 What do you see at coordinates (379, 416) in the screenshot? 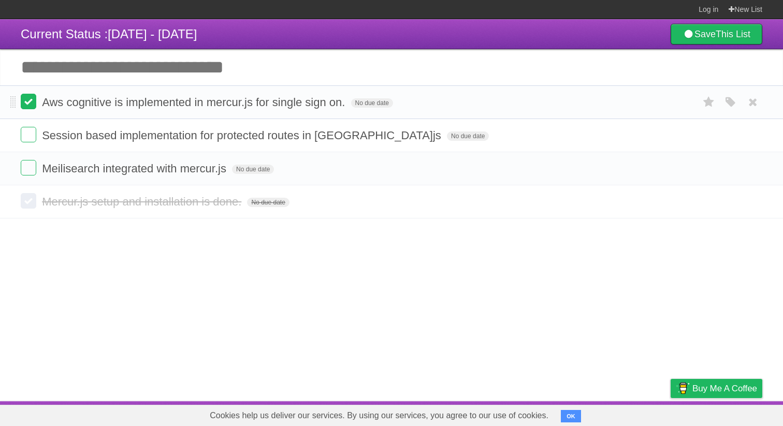
I see `span: Cookies help us deliver our services. By using our services, you agree to our use of cookies.` at bounding box center [379, 416].